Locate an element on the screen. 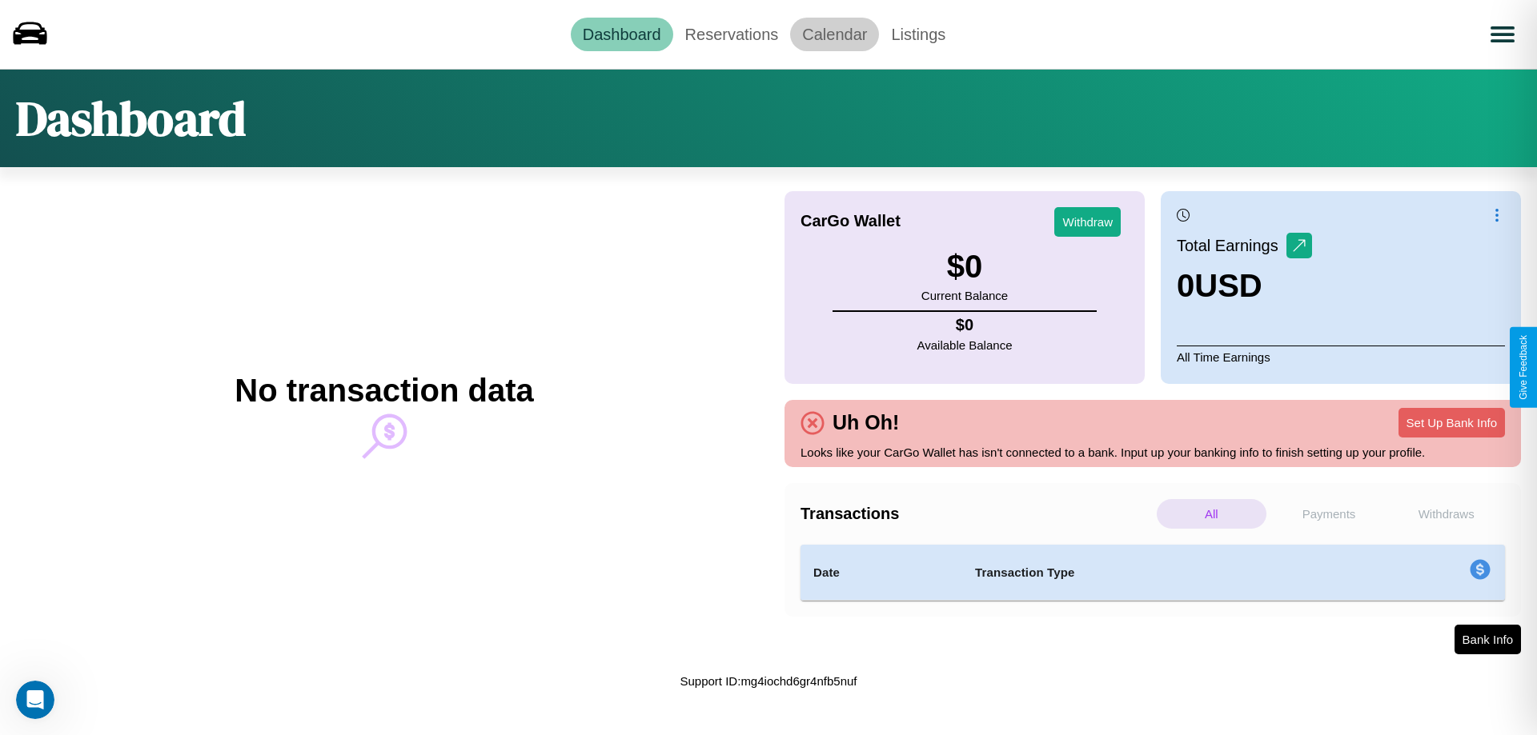  button: Open menu is located at coordinates (1502, 34).